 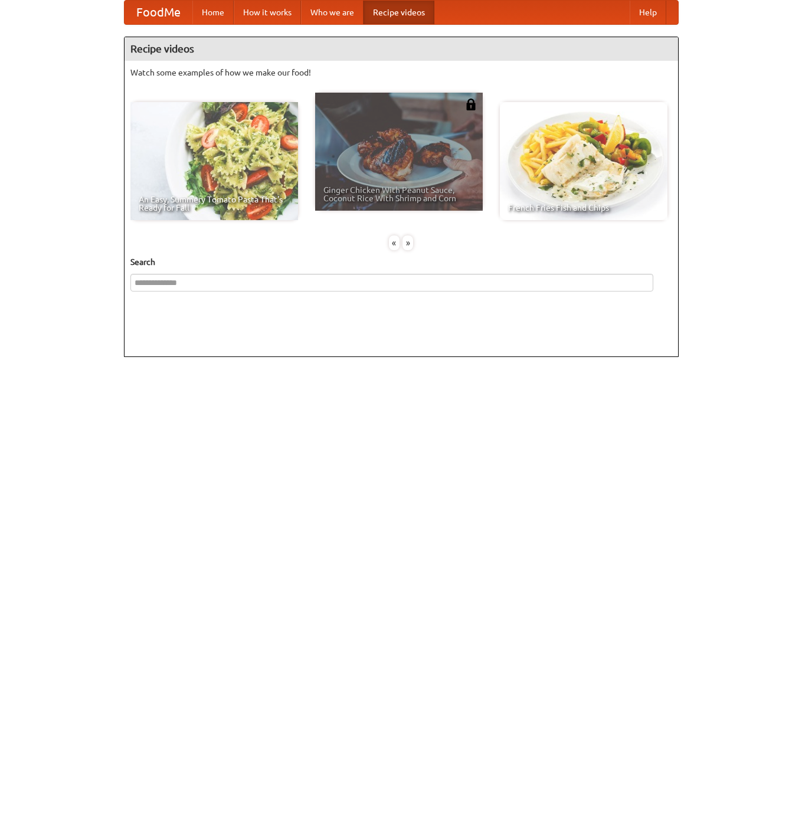 What do you see at coordinates (401, 49) in the screenshot?
I see `h4: Recipe videos` at bounding box center [401, 49].